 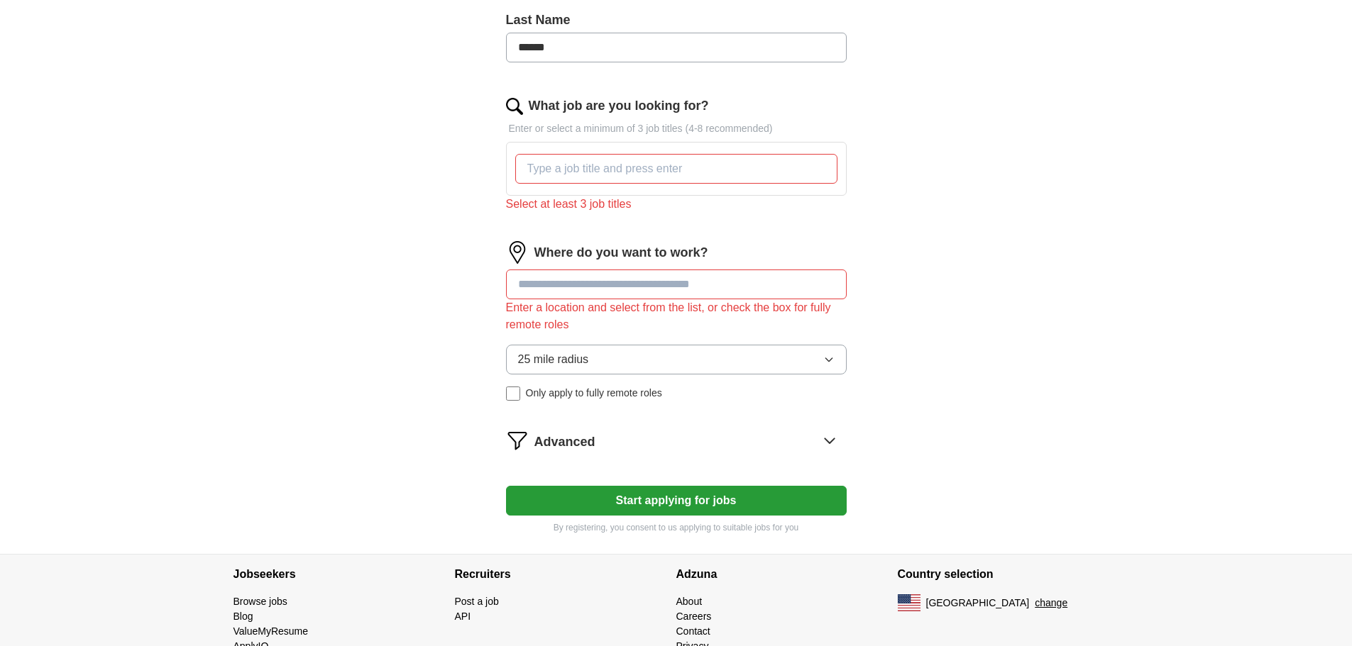 What do you see at coordinates (594, 393) in the screenshot?
I see `span: Only apply to fully remote roles` at bounding box center [594, 393].